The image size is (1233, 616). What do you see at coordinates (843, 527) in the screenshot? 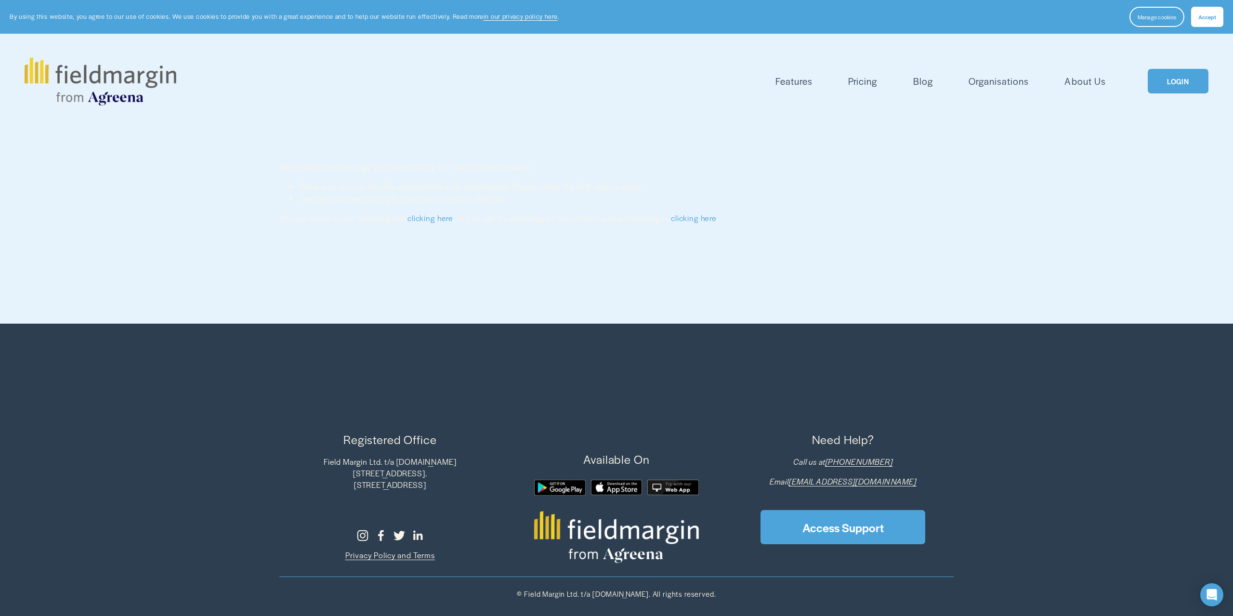
I see `a: Access Support` at bounding box center [843, 527].